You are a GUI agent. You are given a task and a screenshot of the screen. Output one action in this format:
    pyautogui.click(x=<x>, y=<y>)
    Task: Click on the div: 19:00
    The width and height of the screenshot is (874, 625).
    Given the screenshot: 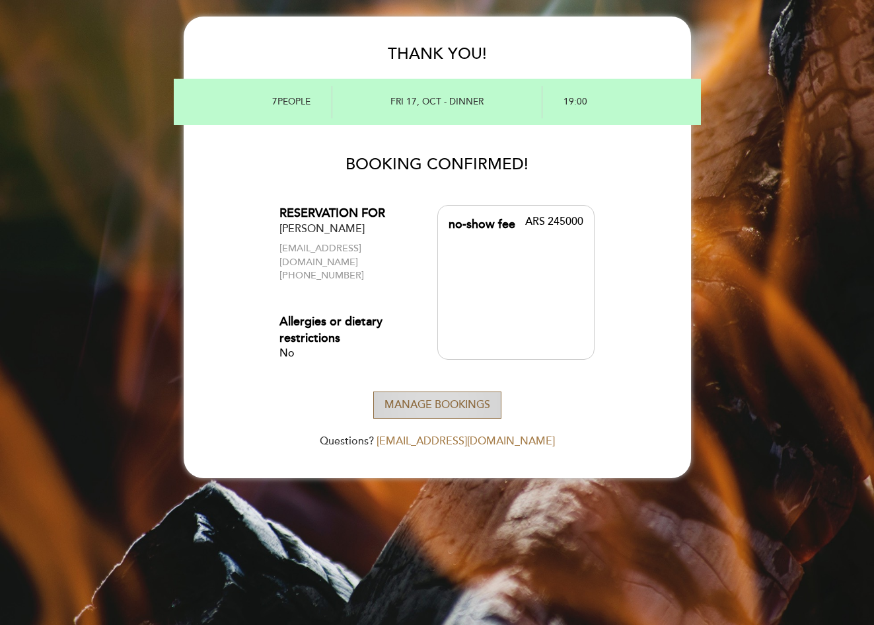 What is the action you would take?
    pyautogui.click(x=614, y=102)
    